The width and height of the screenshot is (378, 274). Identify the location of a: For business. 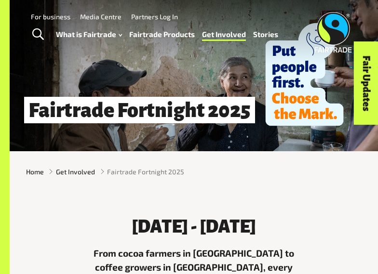
(51, 16).